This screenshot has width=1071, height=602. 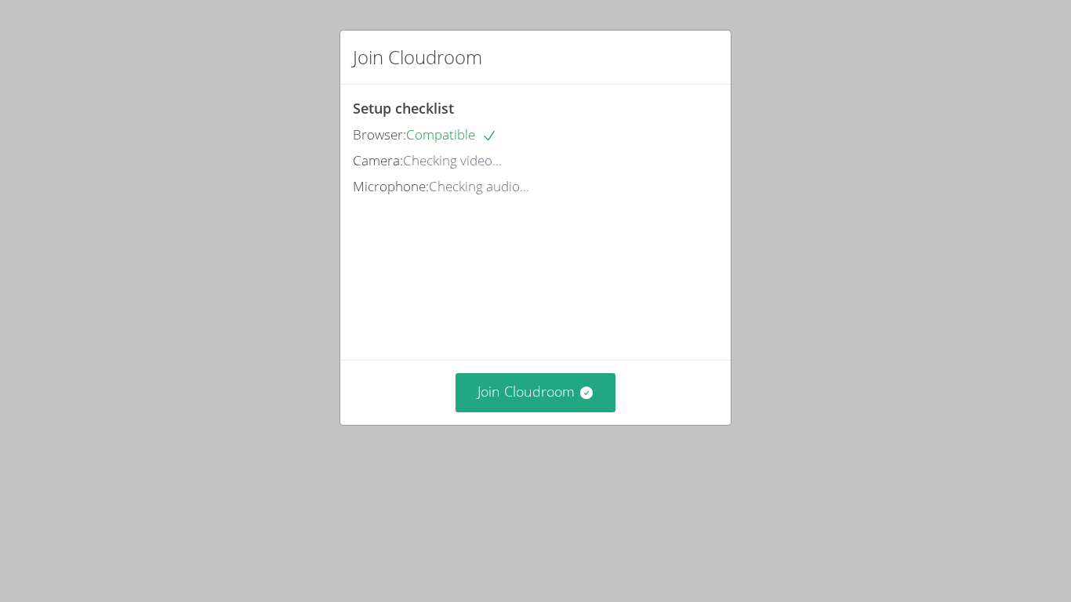 What do you see at coordinates (417, 57) in the screenshot?
I see `h2: Join Cloudroom` at bounding box center [417, 57].